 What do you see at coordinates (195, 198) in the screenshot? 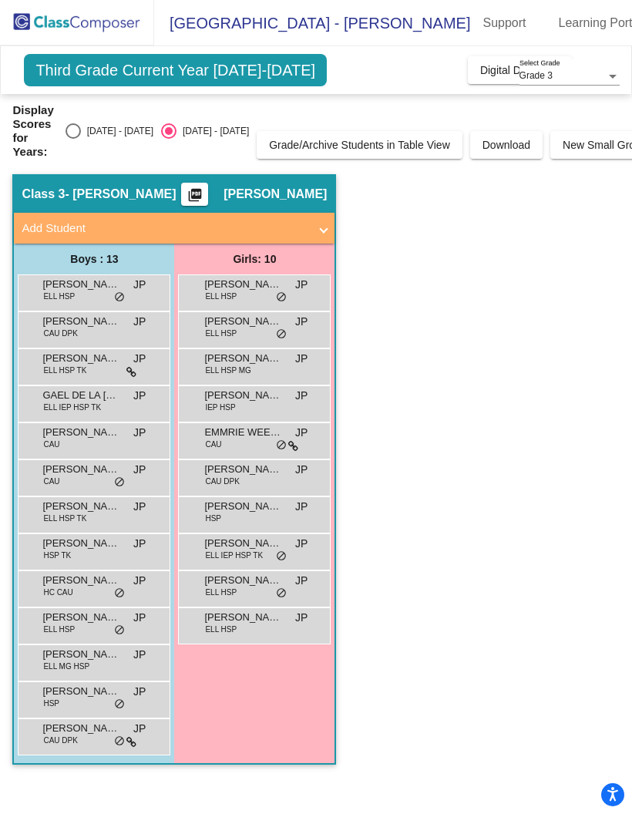
I see `mat-icon: picture_as_pdf` at bounding box center [195, 198].